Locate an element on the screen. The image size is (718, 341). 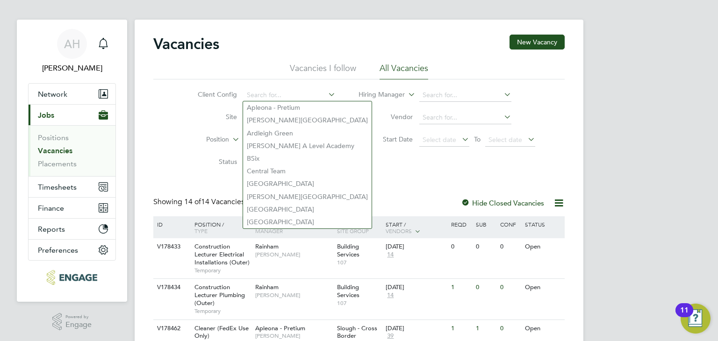
li: Central Team is located at coordinates (307, 171).